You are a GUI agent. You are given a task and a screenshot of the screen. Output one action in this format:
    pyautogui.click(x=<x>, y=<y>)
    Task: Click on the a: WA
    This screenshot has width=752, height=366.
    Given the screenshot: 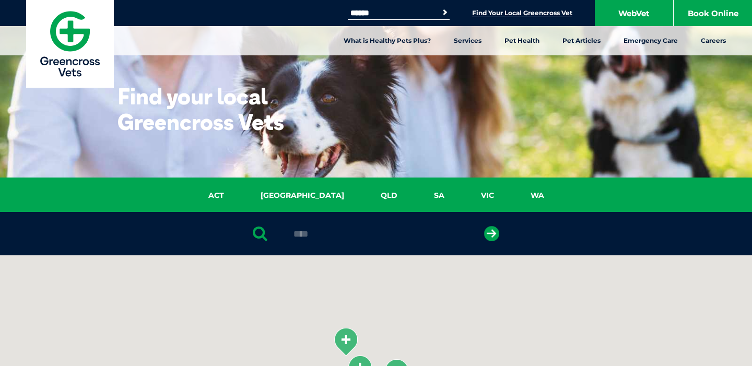 What is the action you would take?
    pyautogui.click(x=538, y=195)
    